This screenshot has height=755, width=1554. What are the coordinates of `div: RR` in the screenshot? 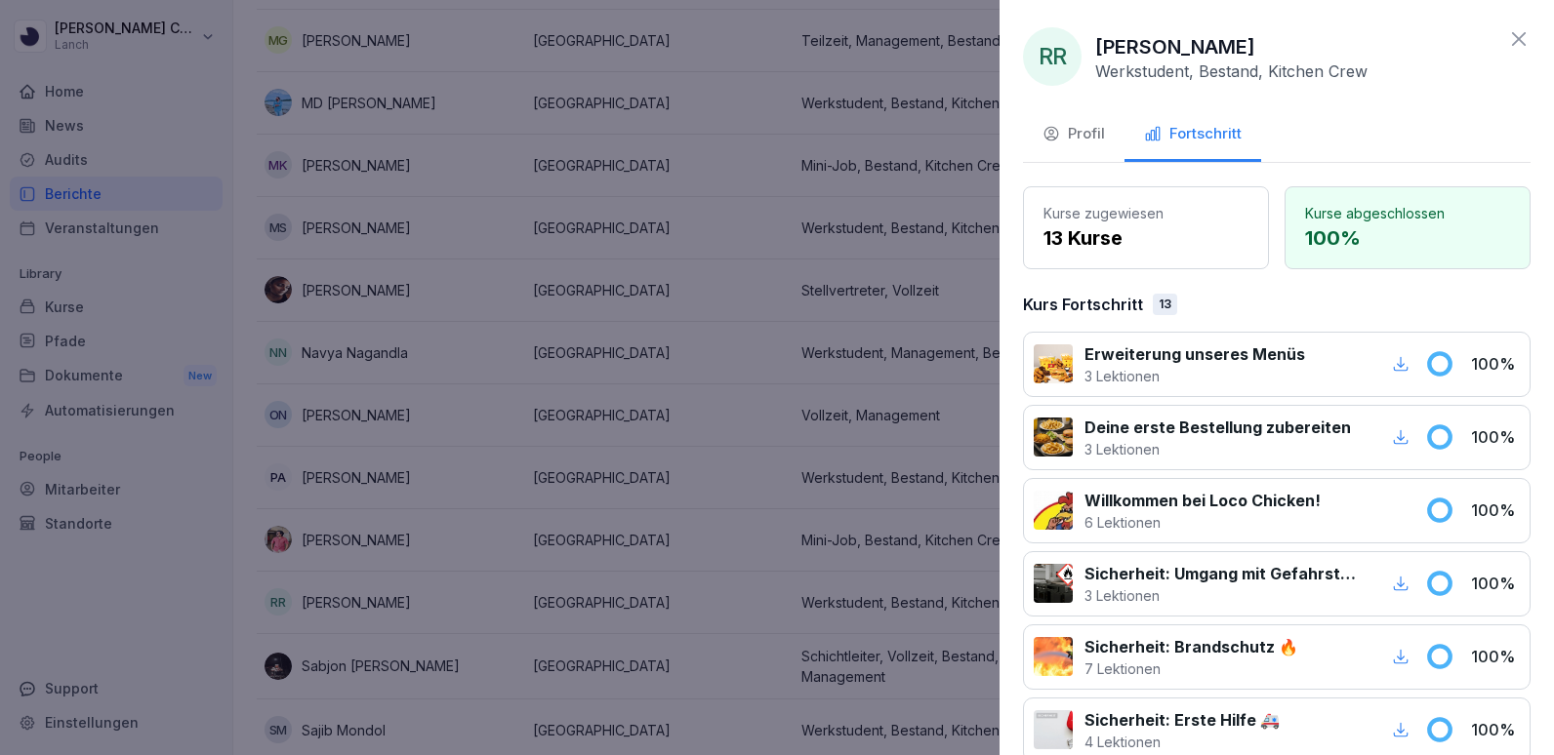 It's located at (1052, 57).